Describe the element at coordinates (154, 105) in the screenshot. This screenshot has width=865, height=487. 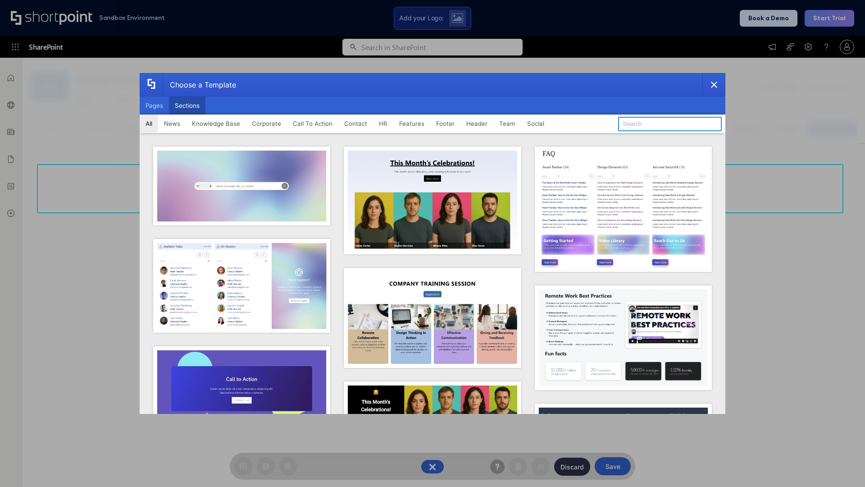
I see `button: Pages` at that location.